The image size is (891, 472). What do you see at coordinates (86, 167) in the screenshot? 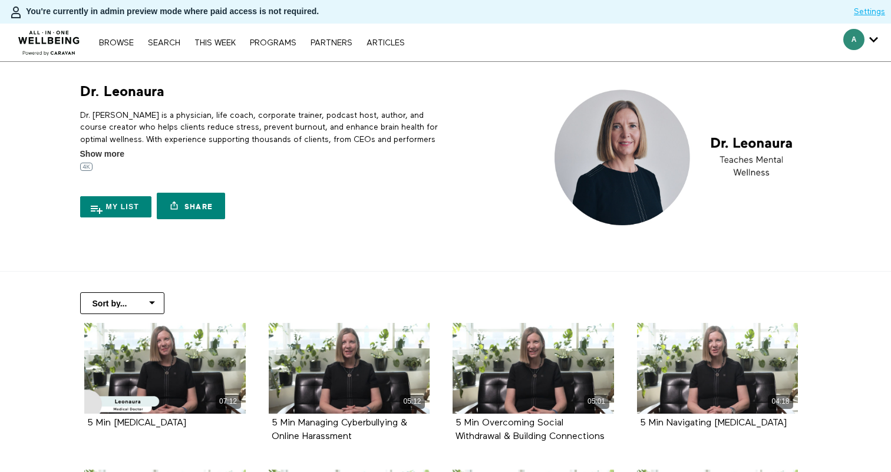
I see `img: 4K badge` at bounding box center [86, 167].